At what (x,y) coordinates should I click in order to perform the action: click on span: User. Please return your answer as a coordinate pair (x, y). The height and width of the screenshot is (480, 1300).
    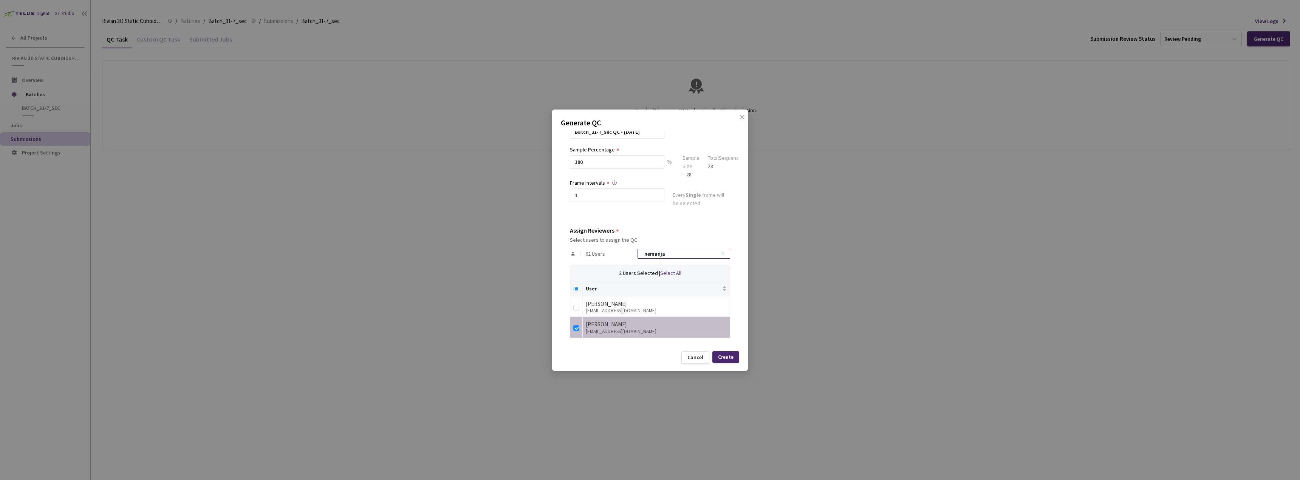
    Looking at the image, I should click on (653, 289).